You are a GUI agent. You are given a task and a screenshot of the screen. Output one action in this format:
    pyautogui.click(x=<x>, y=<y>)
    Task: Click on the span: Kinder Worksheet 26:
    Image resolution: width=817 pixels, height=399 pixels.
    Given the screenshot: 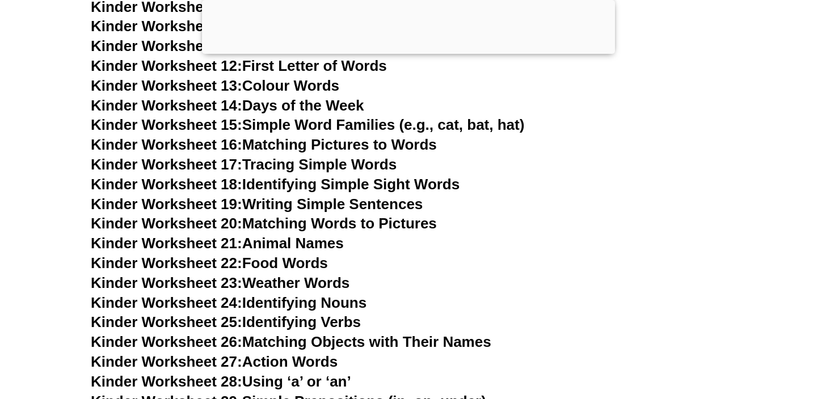 What is the action you would take?
    pyautogui.click(x=166, y=342)
    